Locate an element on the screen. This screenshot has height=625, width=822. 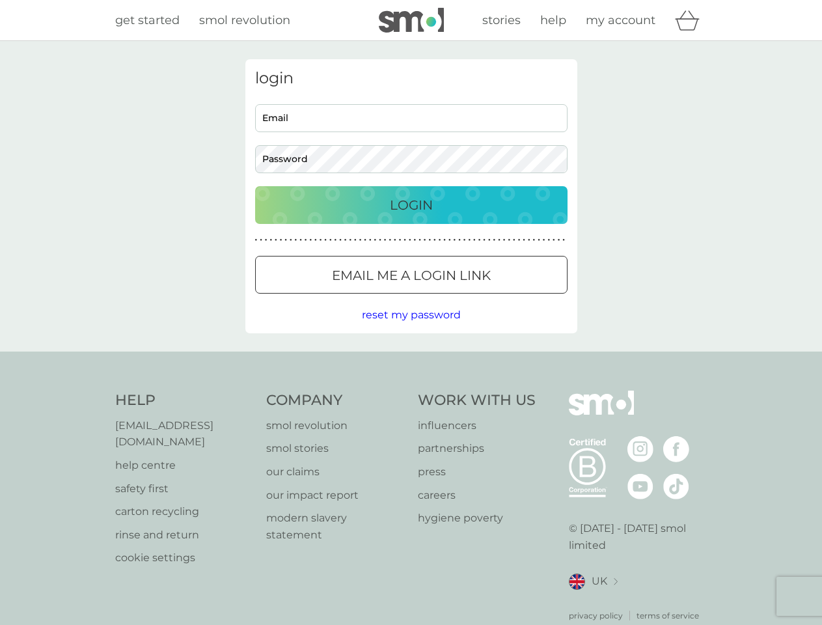
h4: Work With Us is located at coordinates (476, 400).